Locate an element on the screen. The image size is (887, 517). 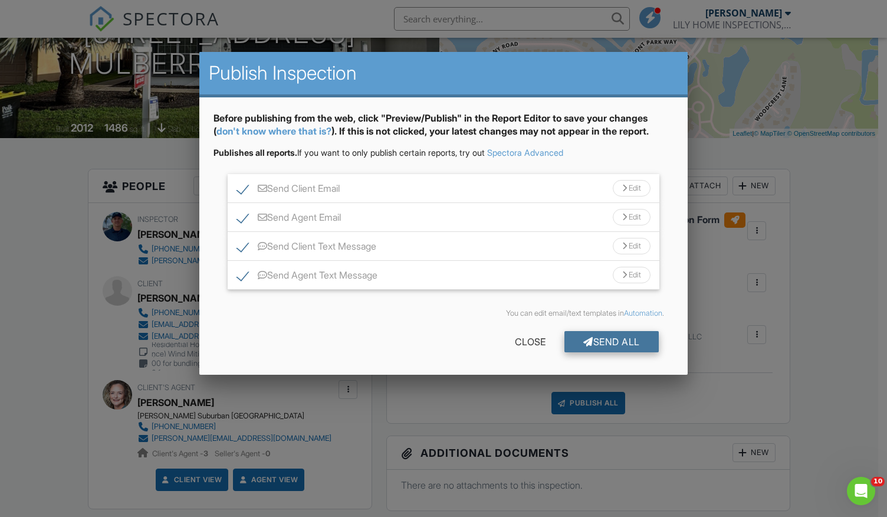
a: Spectora Advanced is located at coordinates (525, 152).